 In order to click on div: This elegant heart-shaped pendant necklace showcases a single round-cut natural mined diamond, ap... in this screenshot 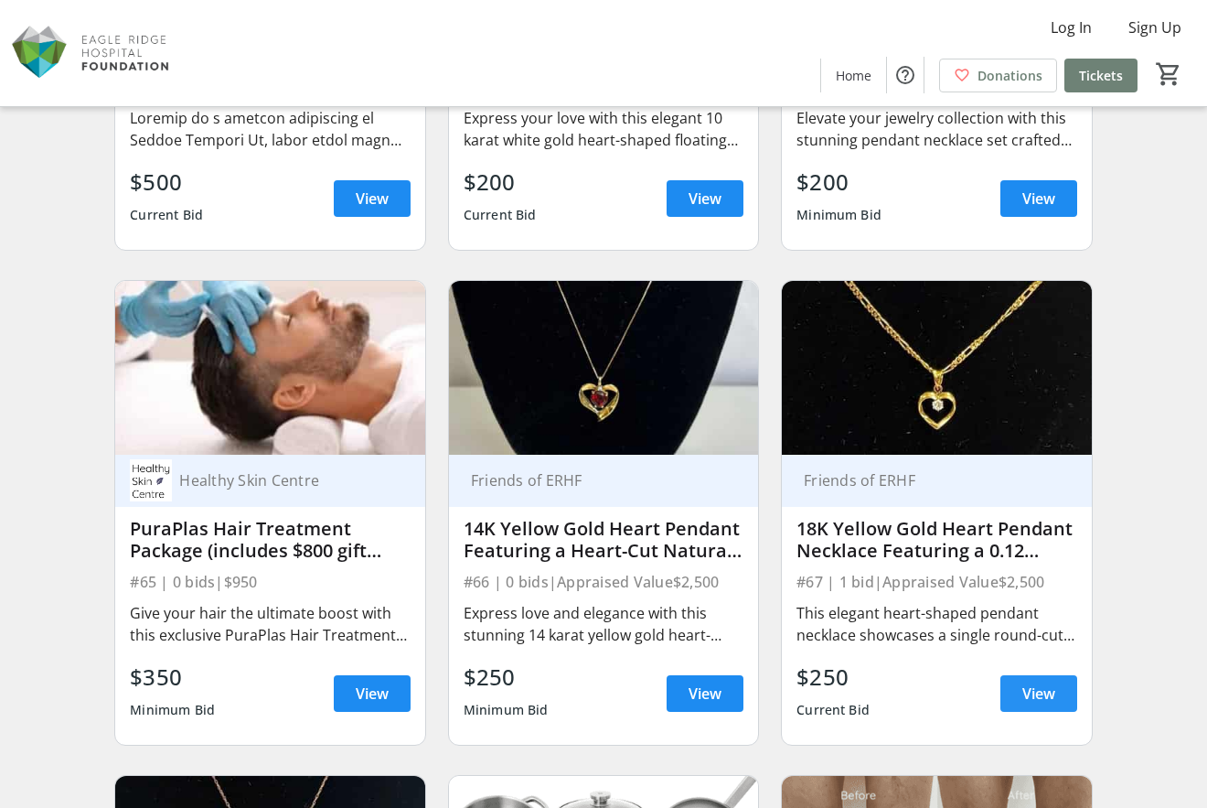, I will do `click(937, 624)`.